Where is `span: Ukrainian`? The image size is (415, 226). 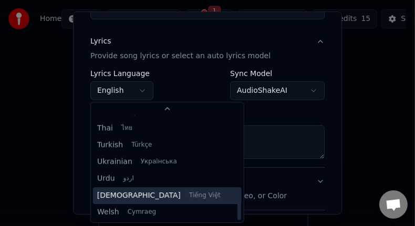
span: Ukrainian is located at coordinates (115, 162).